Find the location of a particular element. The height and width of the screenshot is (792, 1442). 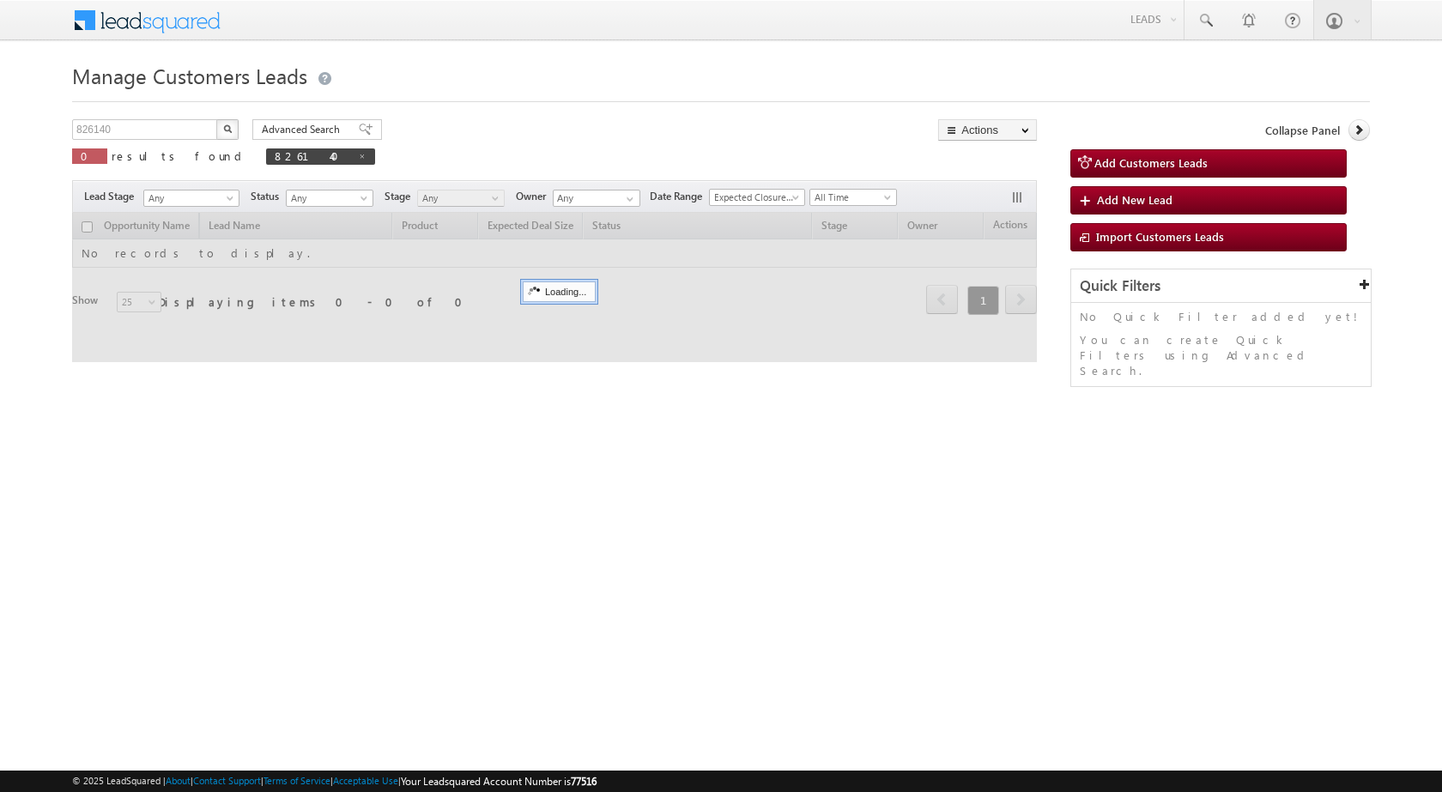

span: Owner is located at coordinates (534, 197).